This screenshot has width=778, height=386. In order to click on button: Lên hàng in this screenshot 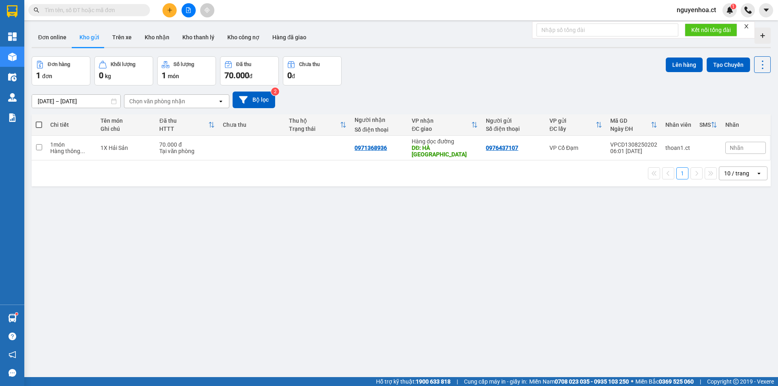, I will do `click(684, 65)`.